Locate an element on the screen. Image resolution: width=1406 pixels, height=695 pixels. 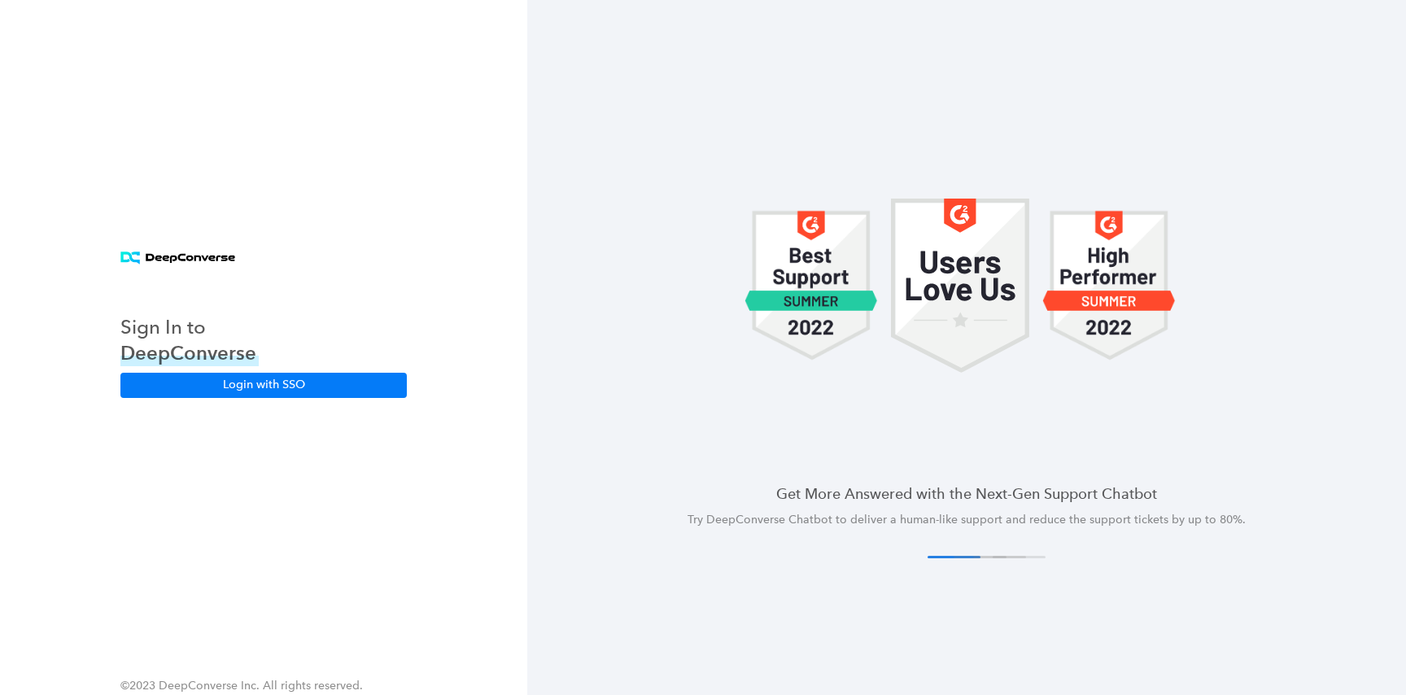
button: Login with SSO is located at coordinates (264, 385).